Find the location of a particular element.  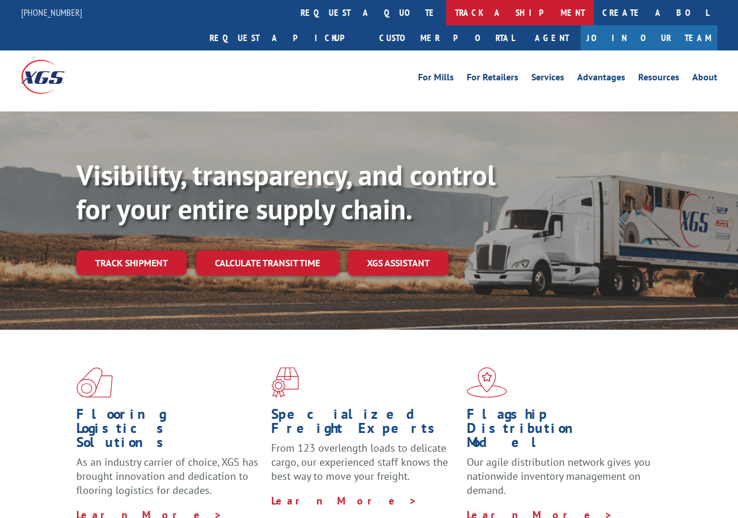

a: Resources is located at coordinates (659, 79).